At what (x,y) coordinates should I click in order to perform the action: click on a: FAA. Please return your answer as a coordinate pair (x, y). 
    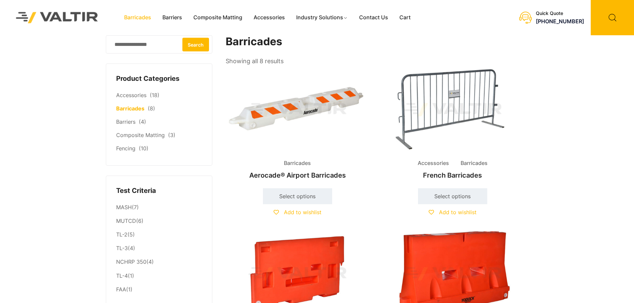
    Looking at the image, I should click on (121, 289).